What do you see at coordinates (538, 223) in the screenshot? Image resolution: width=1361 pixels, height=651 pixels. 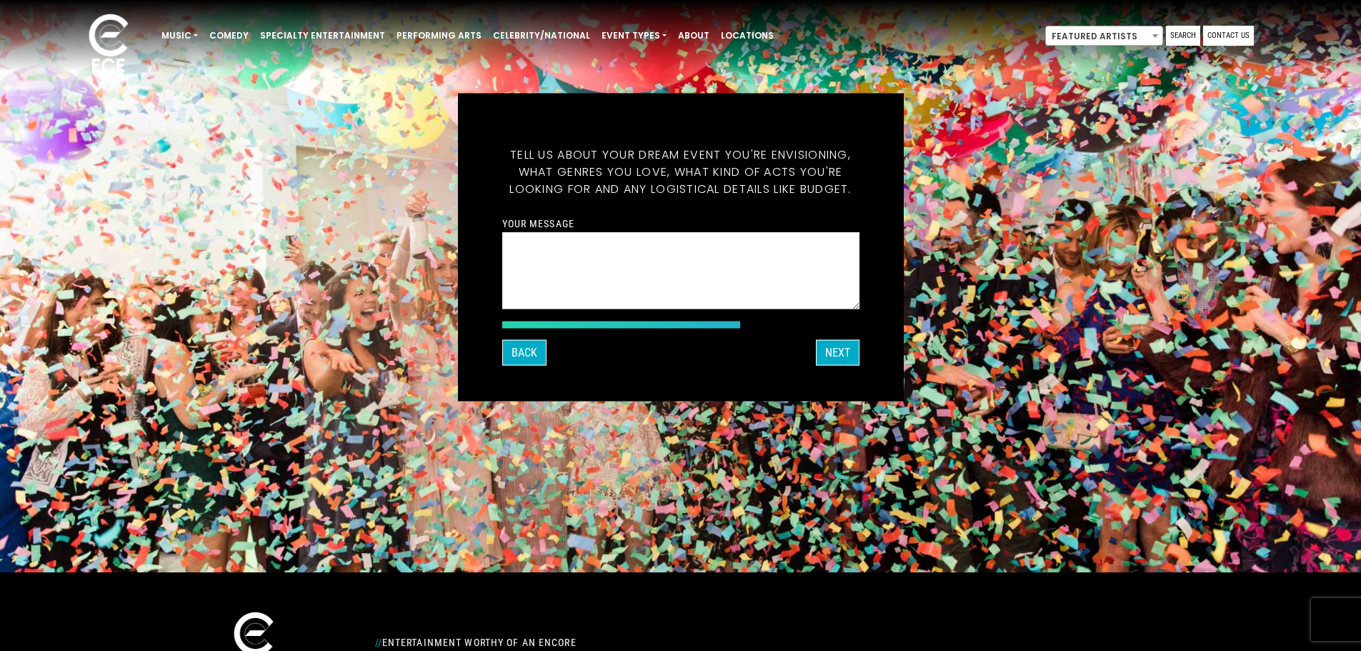 I see `label: Your message` at bounding box center [538, 223].